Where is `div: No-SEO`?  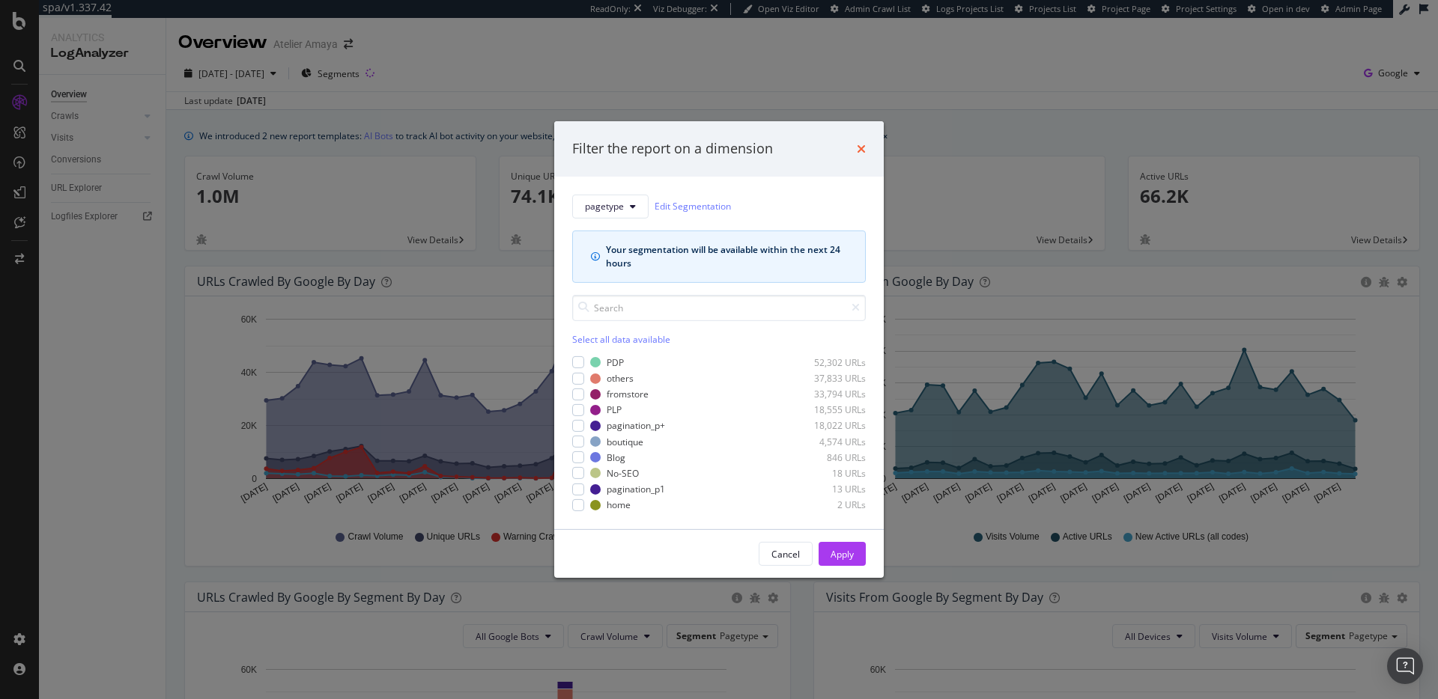 div: No-SEO is located at coordinates (622, 473).